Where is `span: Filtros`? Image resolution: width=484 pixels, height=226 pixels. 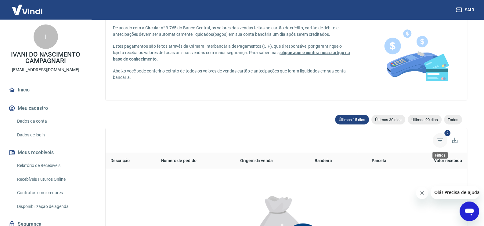 span: Filtros is located at coordinates (440, 140).